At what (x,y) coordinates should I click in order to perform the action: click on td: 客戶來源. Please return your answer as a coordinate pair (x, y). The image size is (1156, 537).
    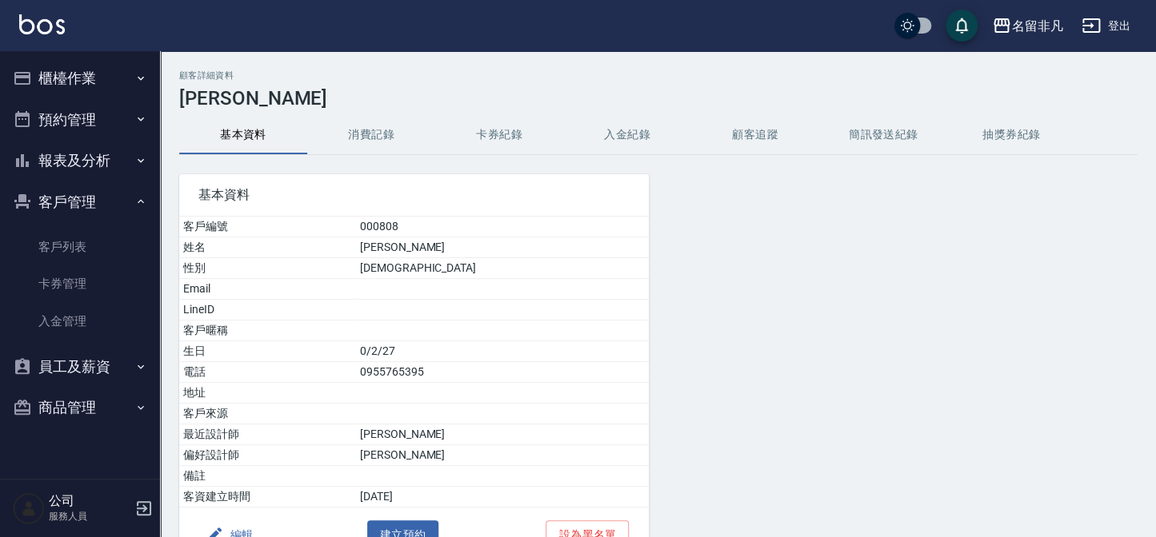
    Looking at the image, I should click on (267, 414).